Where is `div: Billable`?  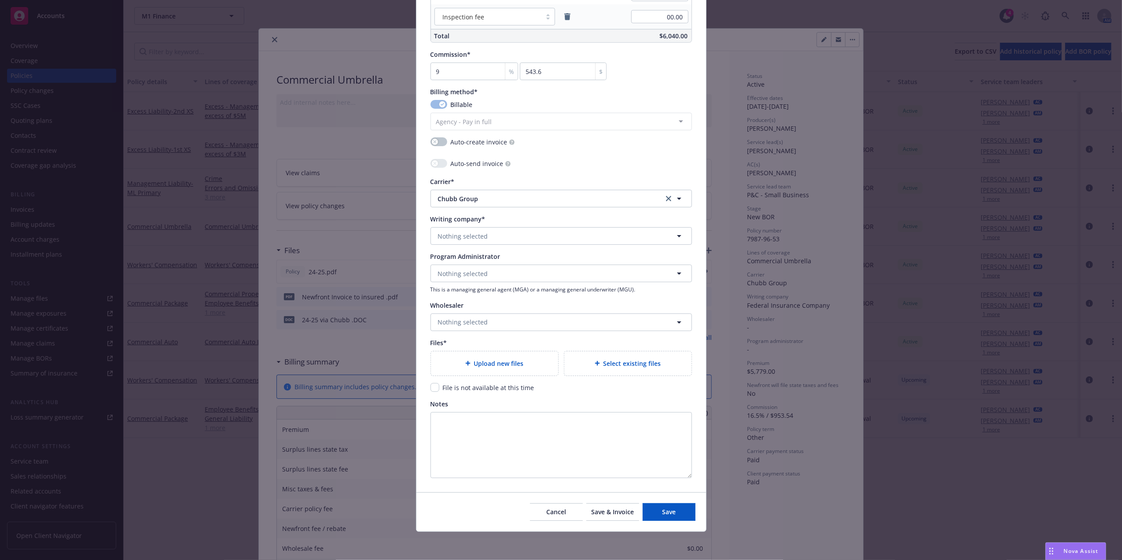 div: Billable is located at coordinates (561, 104).